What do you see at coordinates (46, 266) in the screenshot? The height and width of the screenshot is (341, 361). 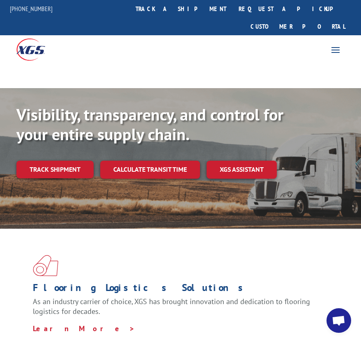 I see `img: xgs-icon-total-supply-chain-intelligence-red` at bounding box center [46, 266].